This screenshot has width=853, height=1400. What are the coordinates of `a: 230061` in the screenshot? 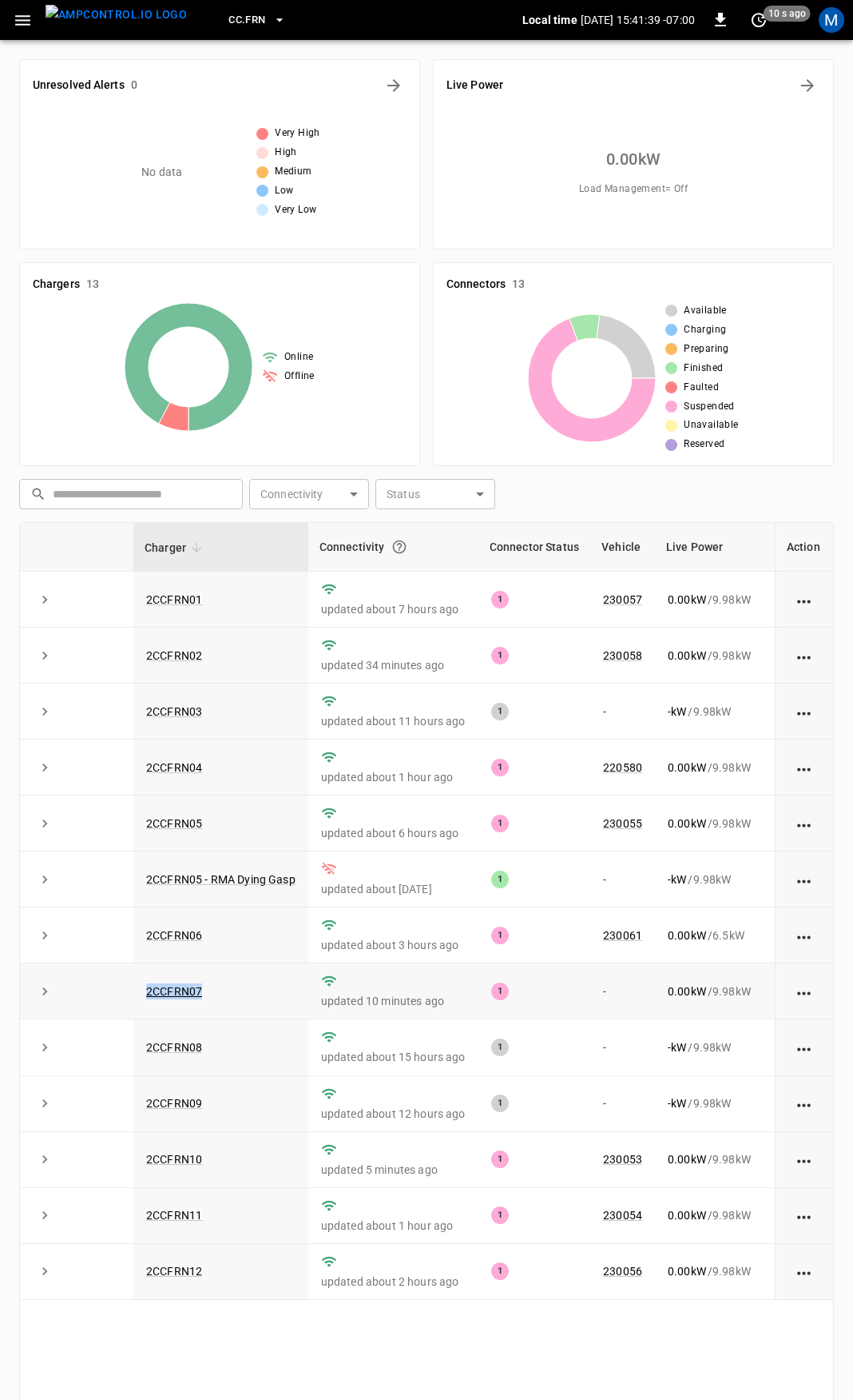 It's located at (623, 935).